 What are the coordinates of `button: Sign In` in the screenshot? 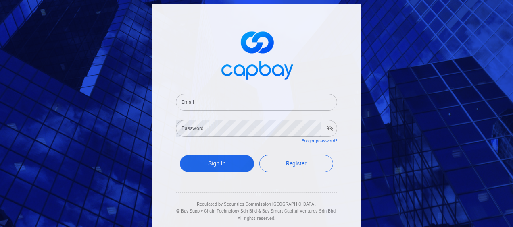 It's located at (217, 164).